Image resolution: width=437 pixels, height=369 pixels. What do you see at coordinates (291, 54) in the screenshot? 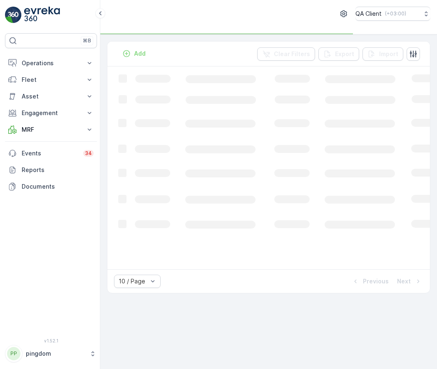
I see `p: Clear Filters` at bounding box center [291, 54].